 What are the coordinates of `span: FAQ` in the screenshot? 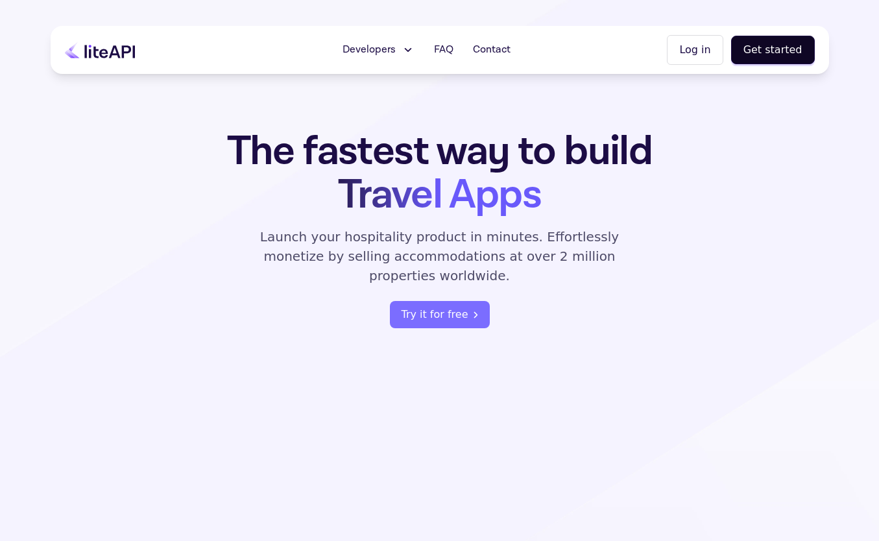 It's located at (444, 50).